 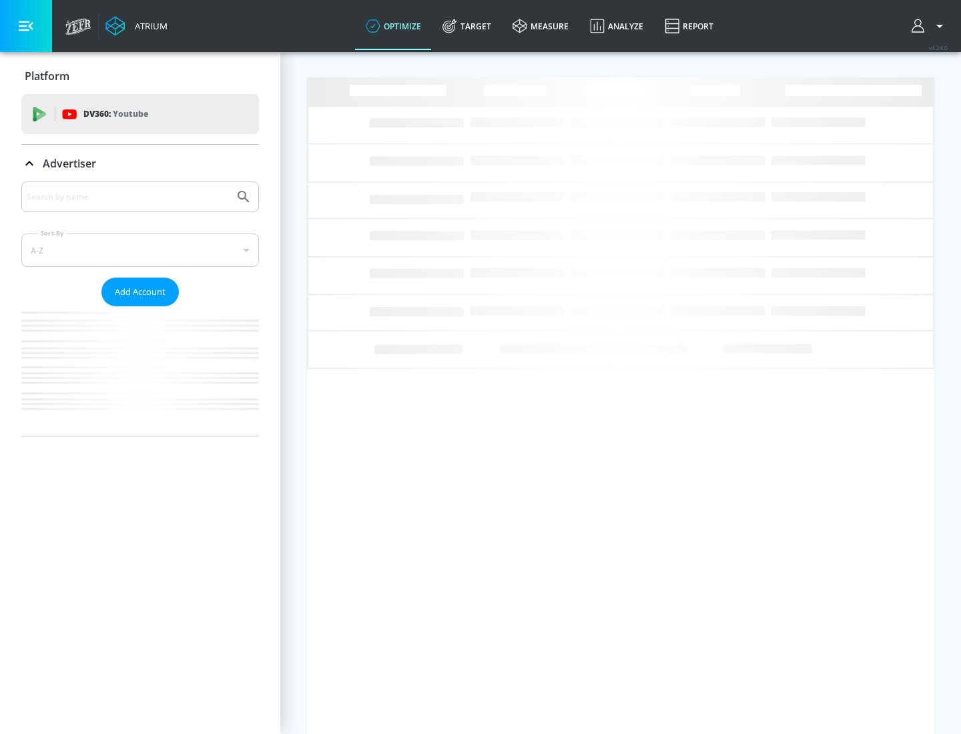 I want to click on span: v 4.24.0, so click(x=938, y=47).